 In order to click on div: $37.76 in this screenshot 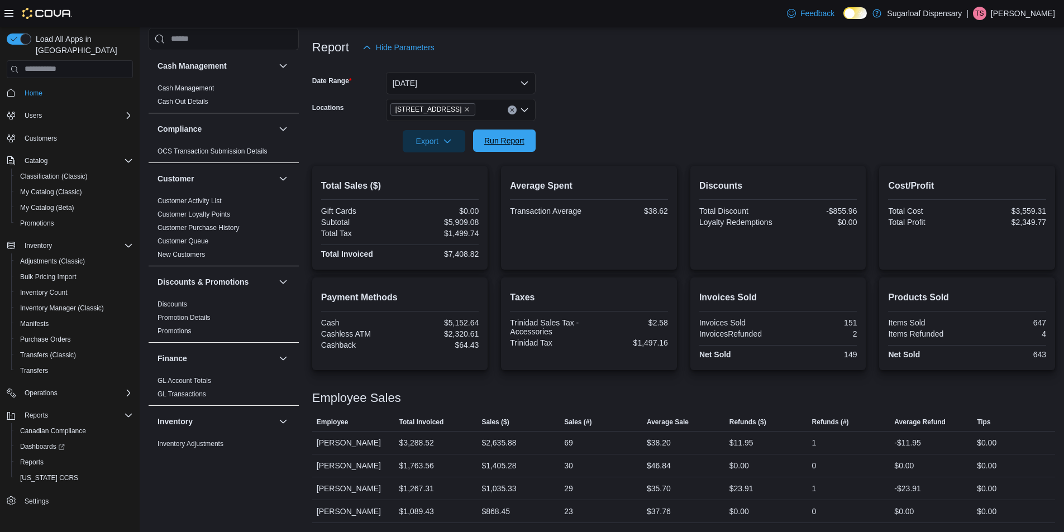, I will do `click(658, 512)`.